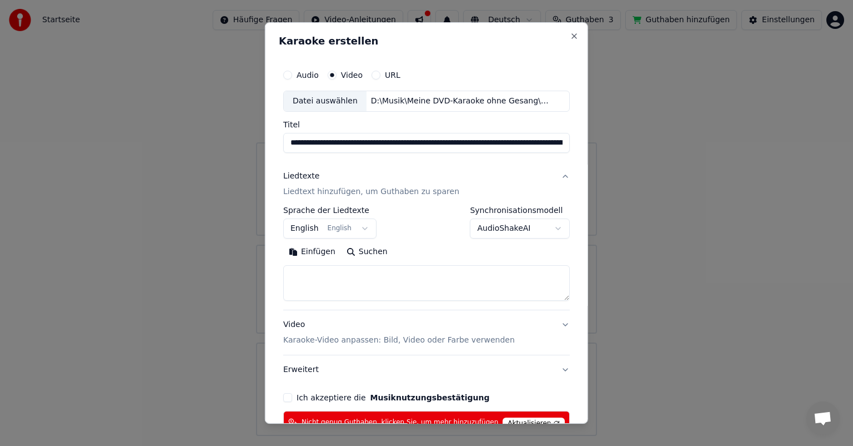  I want to click on span: Aktualisieren, so click(534, 423).